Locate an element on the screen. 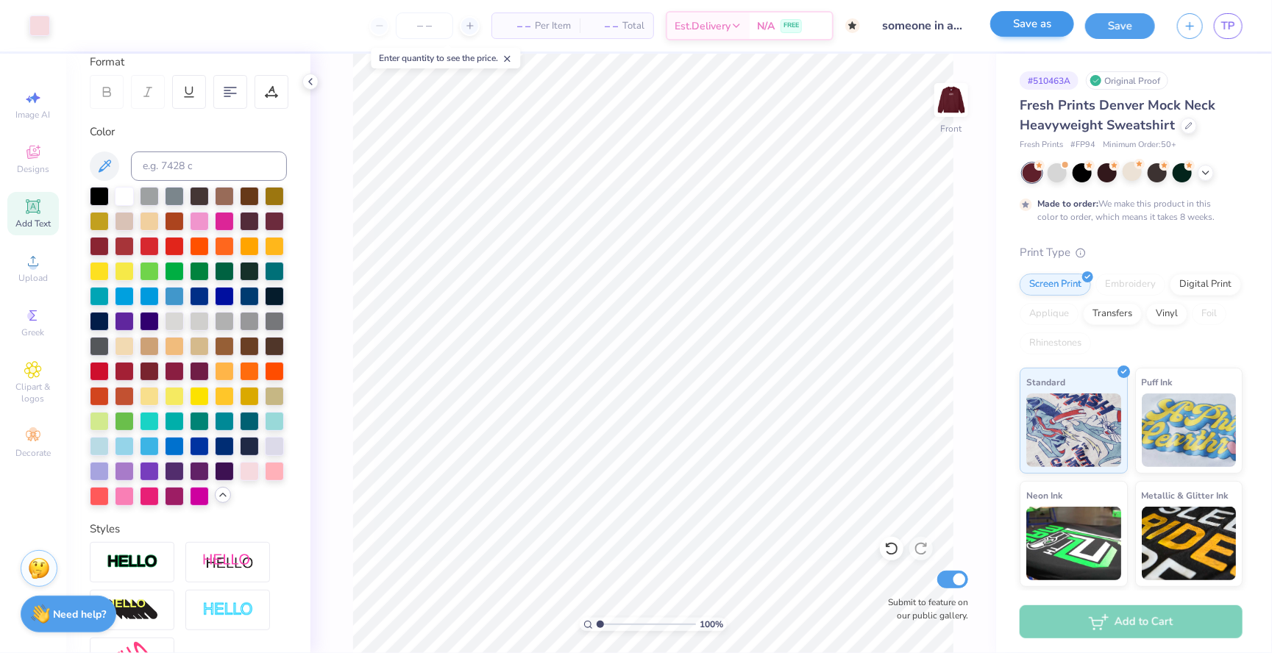 The height and width of the screenshot is (653, 1272). div: Original Proof is located at coordinates (1127, 80).